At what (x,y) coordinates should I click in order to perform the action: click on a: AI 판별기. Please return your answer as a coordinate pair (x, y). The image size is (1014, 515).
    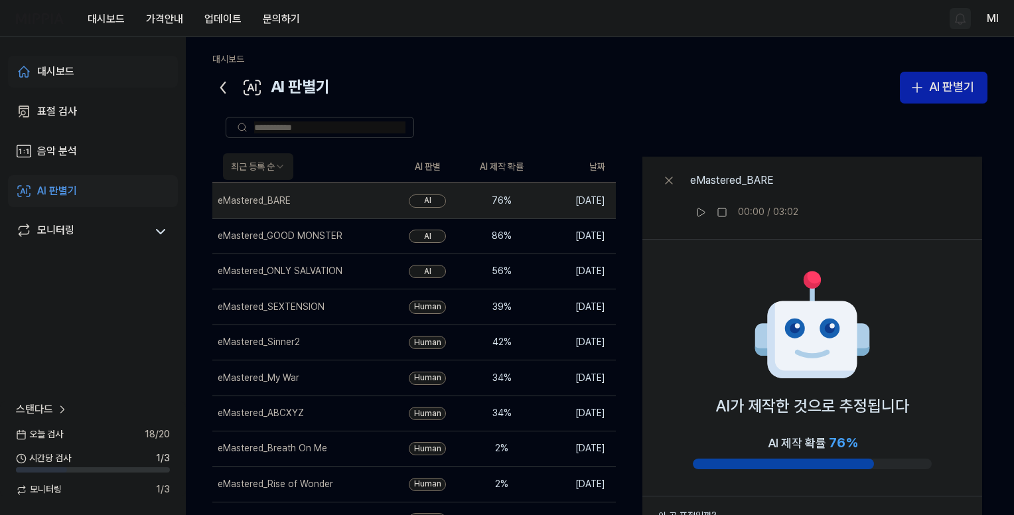
    Looking at the image, I should click on (93, 191).